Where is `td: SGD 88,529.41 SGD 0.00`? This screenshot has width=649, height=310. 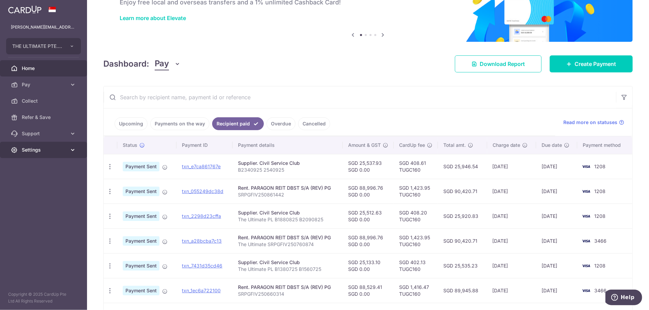 td: SGD 88,529.41 SGD 0.00 is located at coordinates (368, 290).